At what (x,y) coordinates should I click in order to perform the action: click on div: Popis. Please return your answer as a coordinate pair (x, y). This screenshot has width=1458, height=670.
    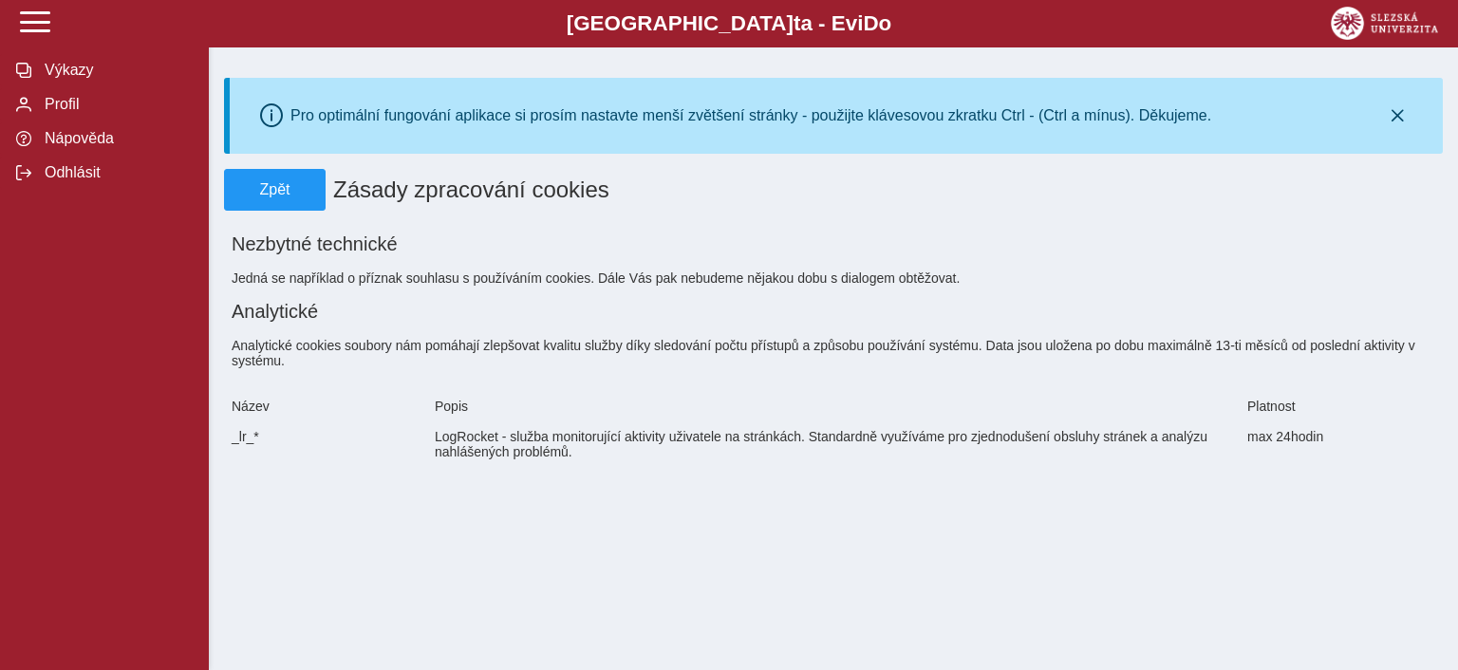
    Looking at the image, I should click on (833, 406).